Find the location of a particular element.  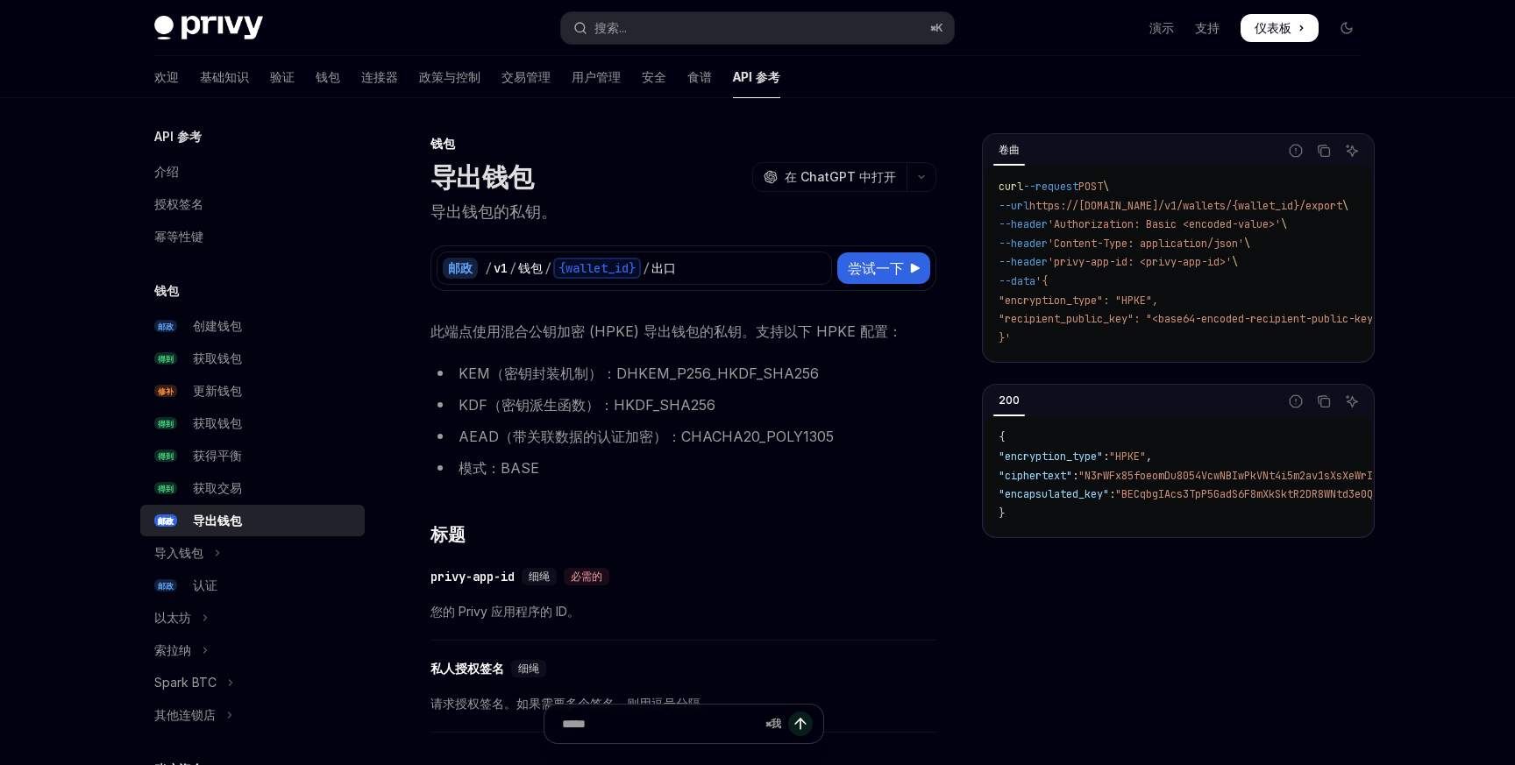

font: 支持 is located at coordinates (1207, 27).